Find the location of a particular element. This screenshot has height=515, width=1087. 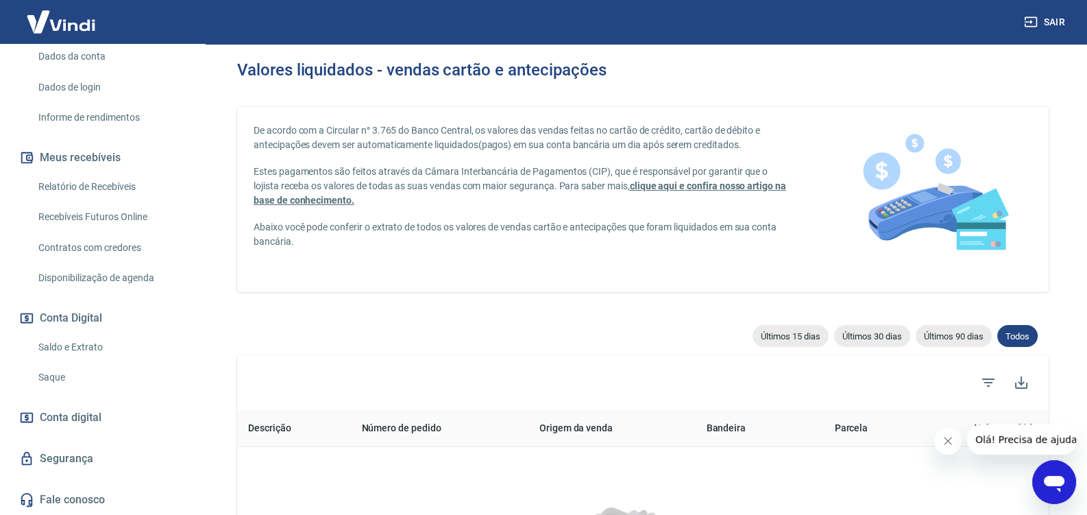

a: Disponibilização de agenda is located at coordinates (110, 277).